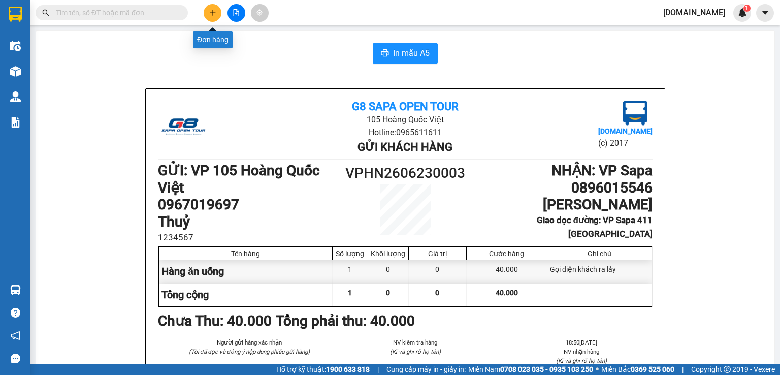 This screenshot has height=375, width=780. I want to click on div: Khối lượng, so click(388, 253).